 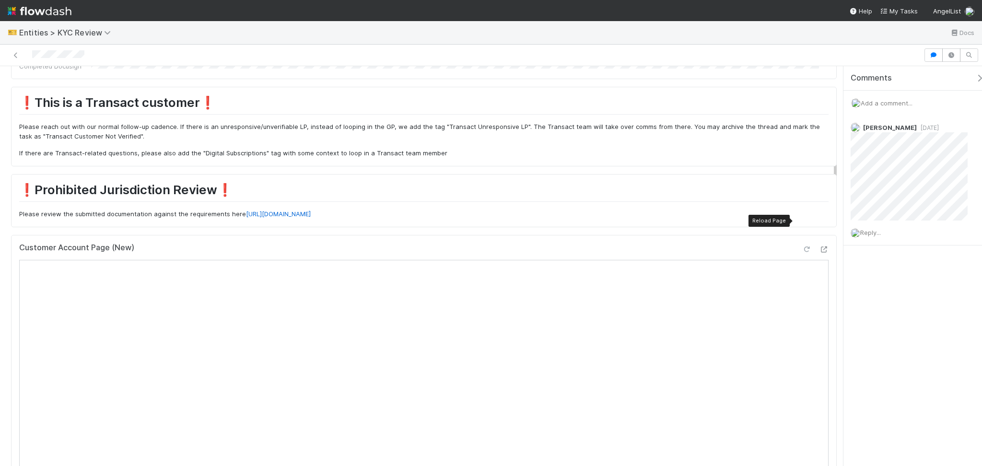 What do you see at coordinates (424, 214) in the screenshot?
I see `p: Please review the submitted documentation against the requirements here` at bounding box center [424, 214].